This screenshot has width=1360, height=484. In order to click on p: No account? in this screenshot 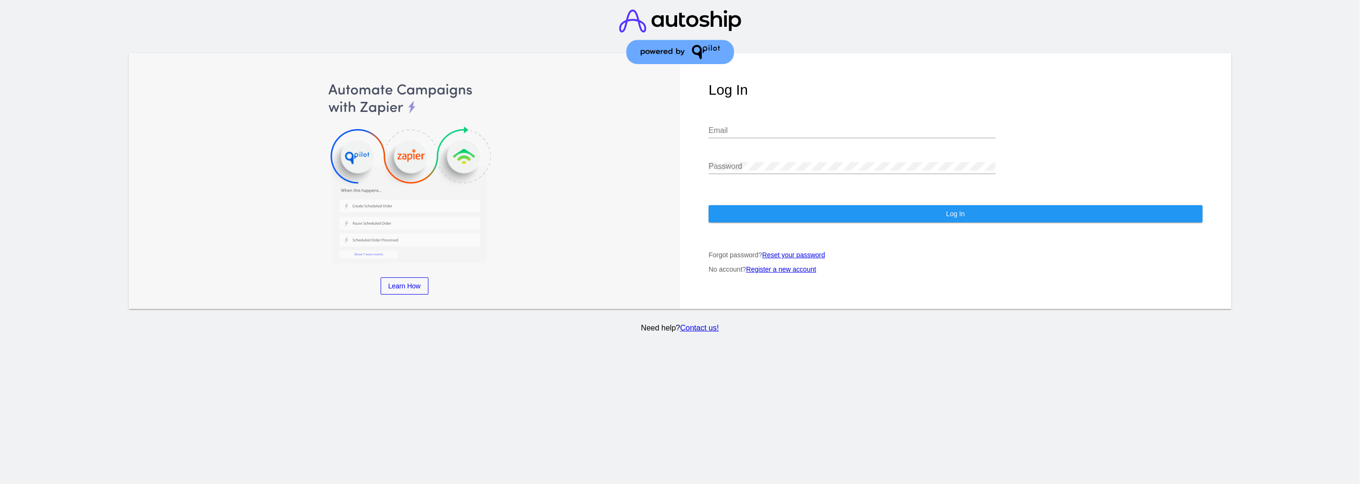, I will do `click(955, 269)`.